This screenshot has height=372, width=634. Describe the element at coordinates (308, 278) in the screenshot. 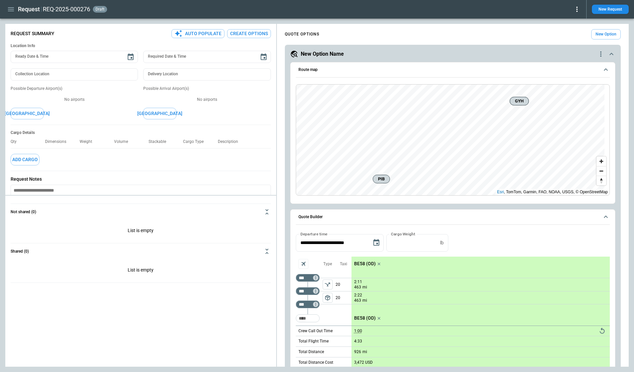

I see `div: Not found` at that location.